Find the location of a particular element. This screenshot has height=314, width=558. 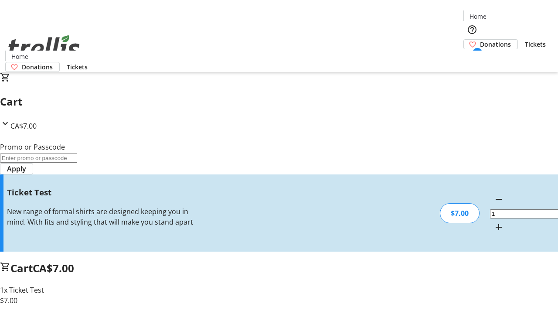

span: Apply is located at coordinates (17, 169).